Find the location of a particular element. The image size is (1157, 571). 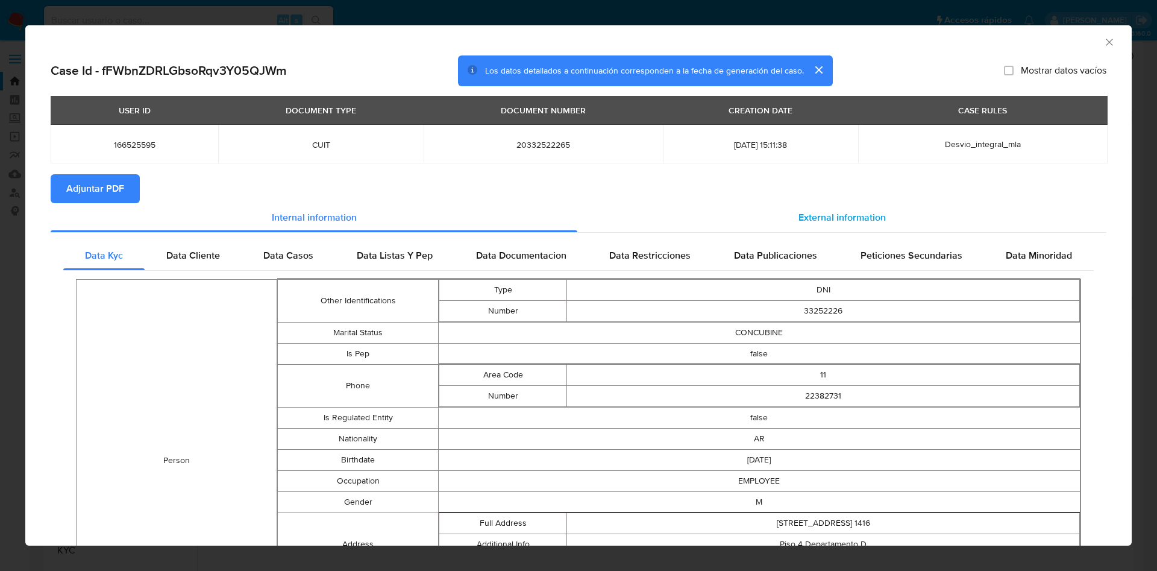

td: 33252226 is located at coordinates (823, 310).